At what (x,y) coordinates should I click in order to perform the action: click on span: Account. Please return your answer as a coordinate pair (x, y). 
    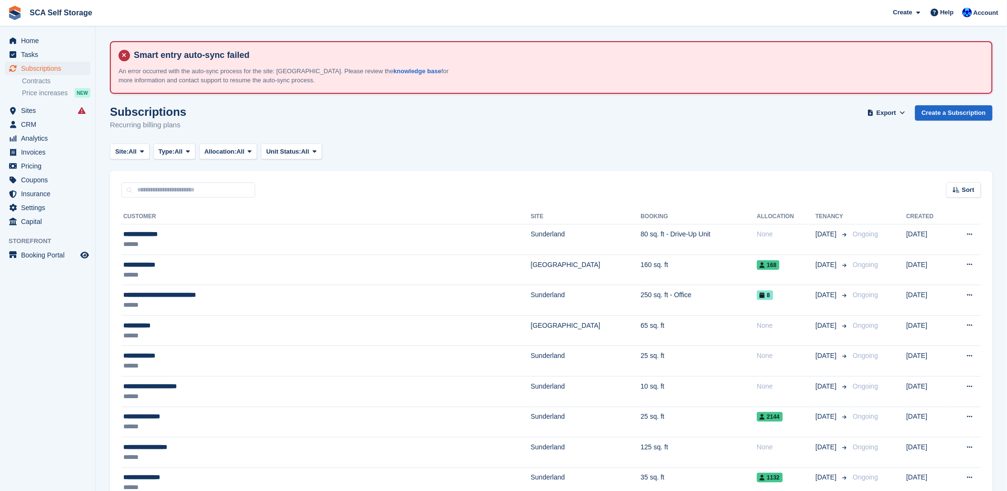
    Looking at the image, I should click on (986, 13).